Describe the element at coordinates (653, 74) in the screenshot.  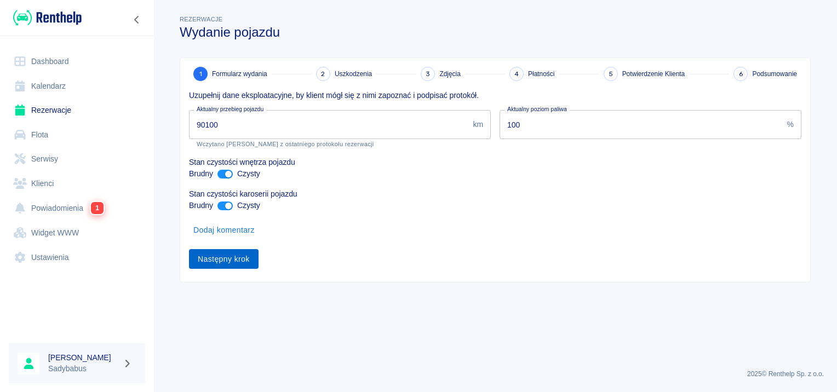
I see `span: Potwierdzenie Klienta` at that location.